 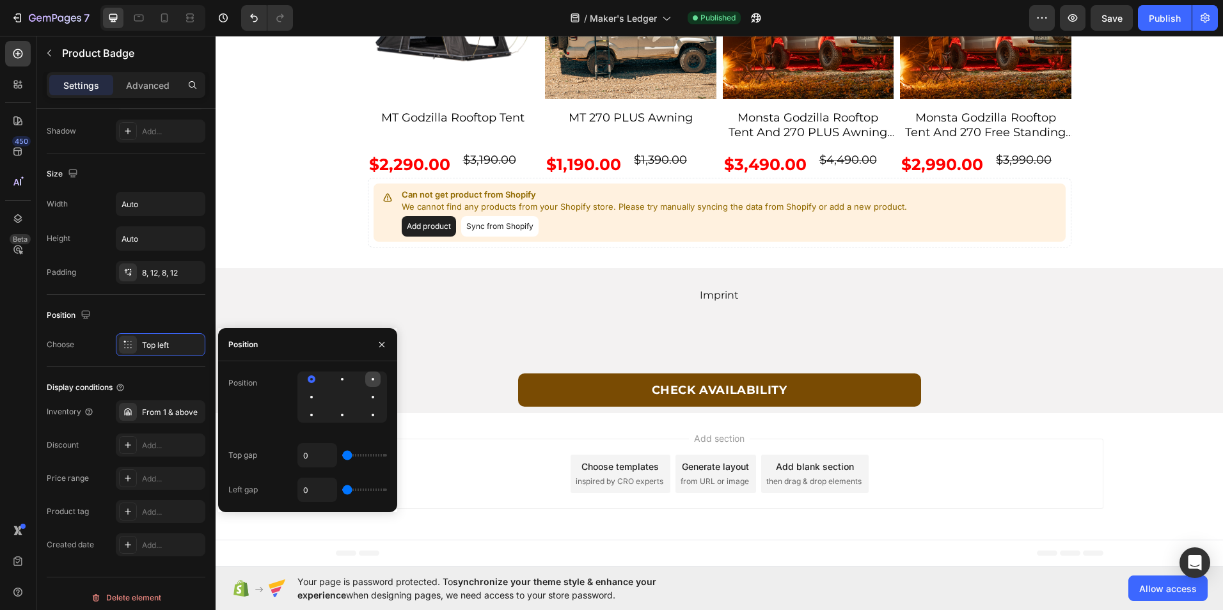 I want to click on div: $1,390.00, so click(x=444, y=124).